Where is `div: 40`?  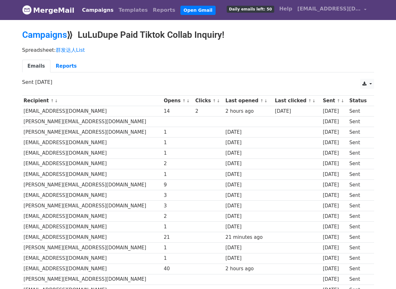
div: 40 is located at coordinates (178, 268).